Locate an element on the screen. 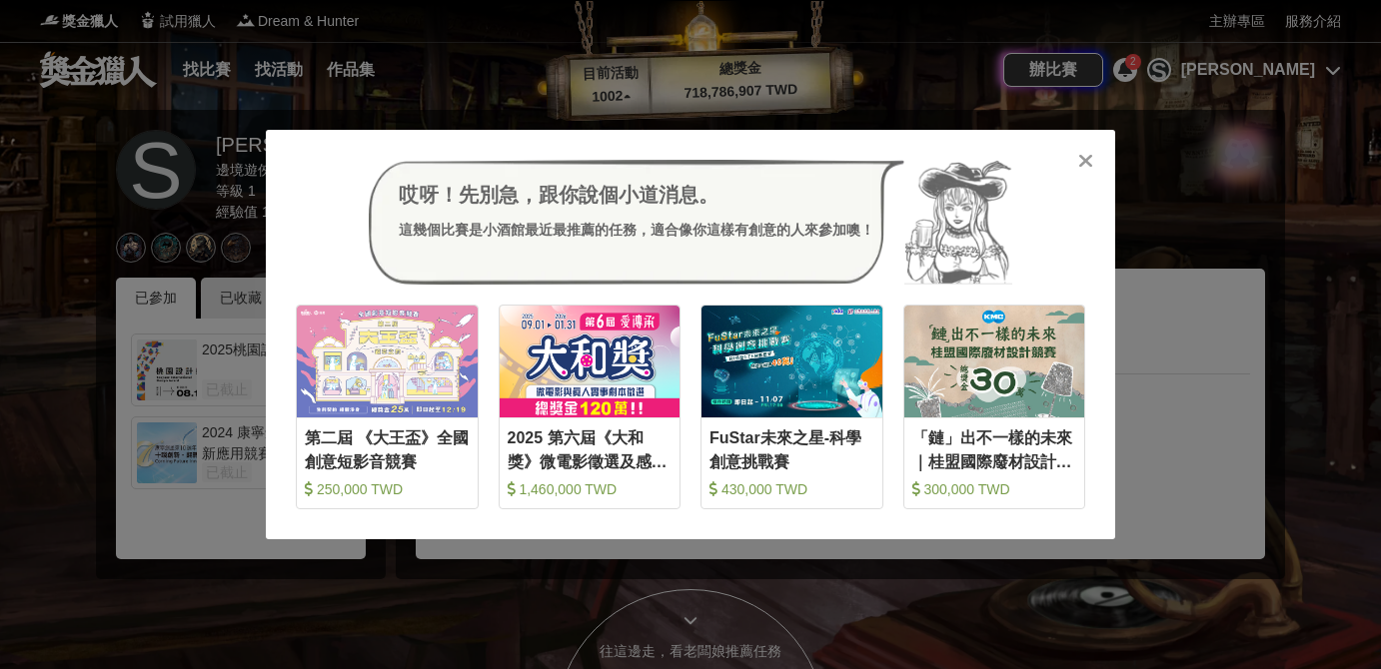  a: Cover ImageFuStar未來之星-科學創意挑戰賽 430,000 TWD is located at coordinates (791, 407).